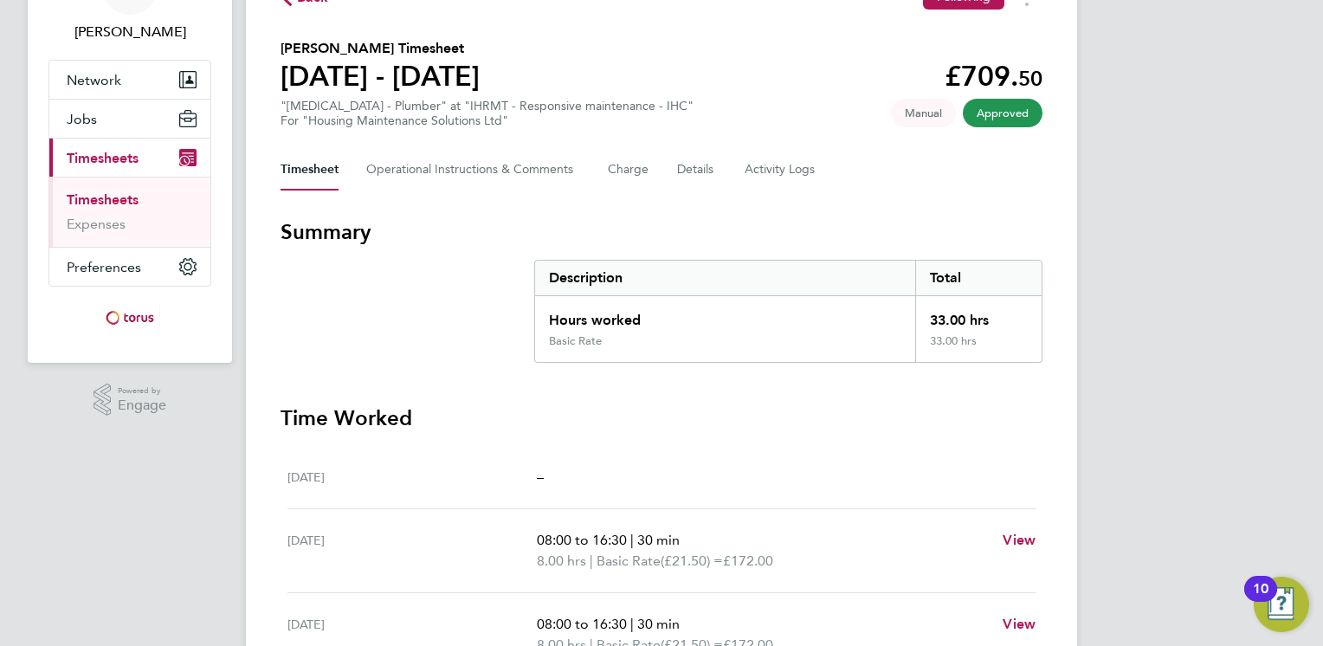 Image resolution: width=1323 pixels, height=646 pixels. I want to click on button: Network, so click(130, 80).